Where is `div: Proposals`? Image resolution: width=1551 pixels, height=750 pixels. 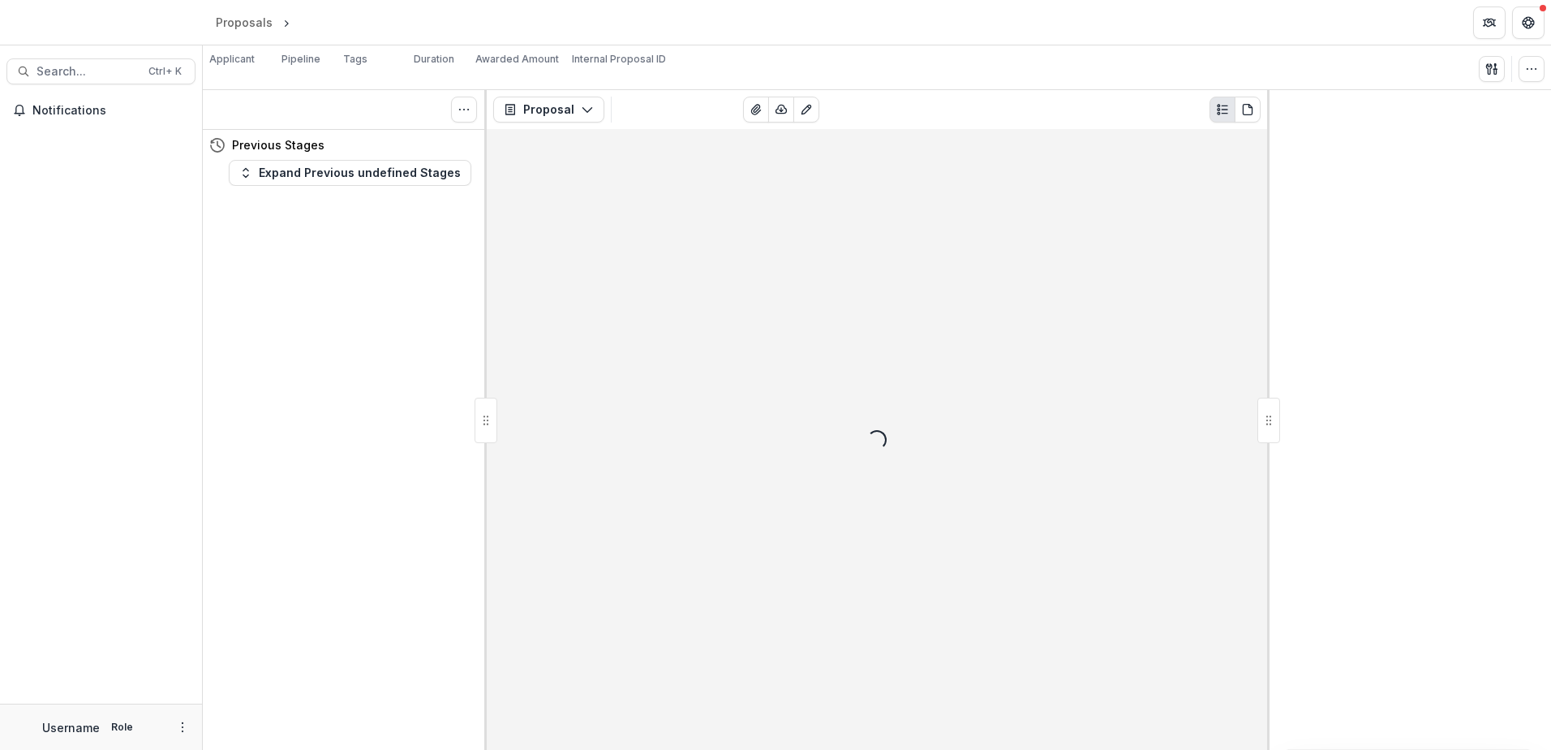
div: Proposals is located at coordinates (244, 22).